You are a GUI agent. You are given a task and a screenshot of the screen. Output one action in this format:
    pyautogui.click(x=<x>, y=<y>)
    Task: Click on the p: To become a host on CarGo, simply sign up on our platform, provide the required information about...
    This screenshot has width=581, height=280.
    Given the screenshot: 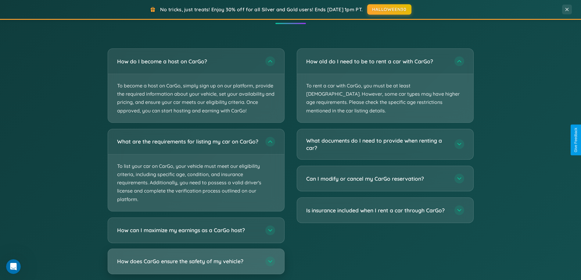 What is the action you would take?
    pyautogui.click(x=196, y=98)
    